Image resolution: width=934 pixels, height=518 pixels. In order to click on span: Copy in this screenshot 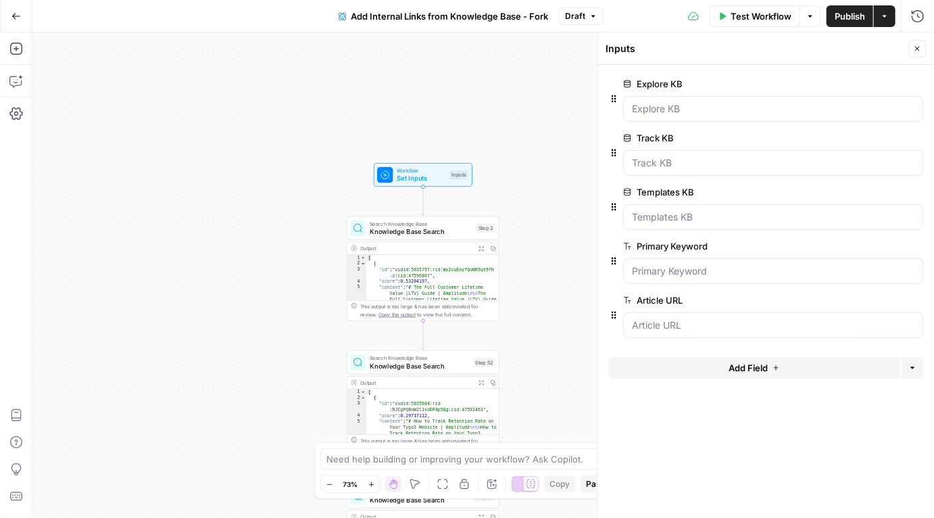, I will do `click(560, 484)`.